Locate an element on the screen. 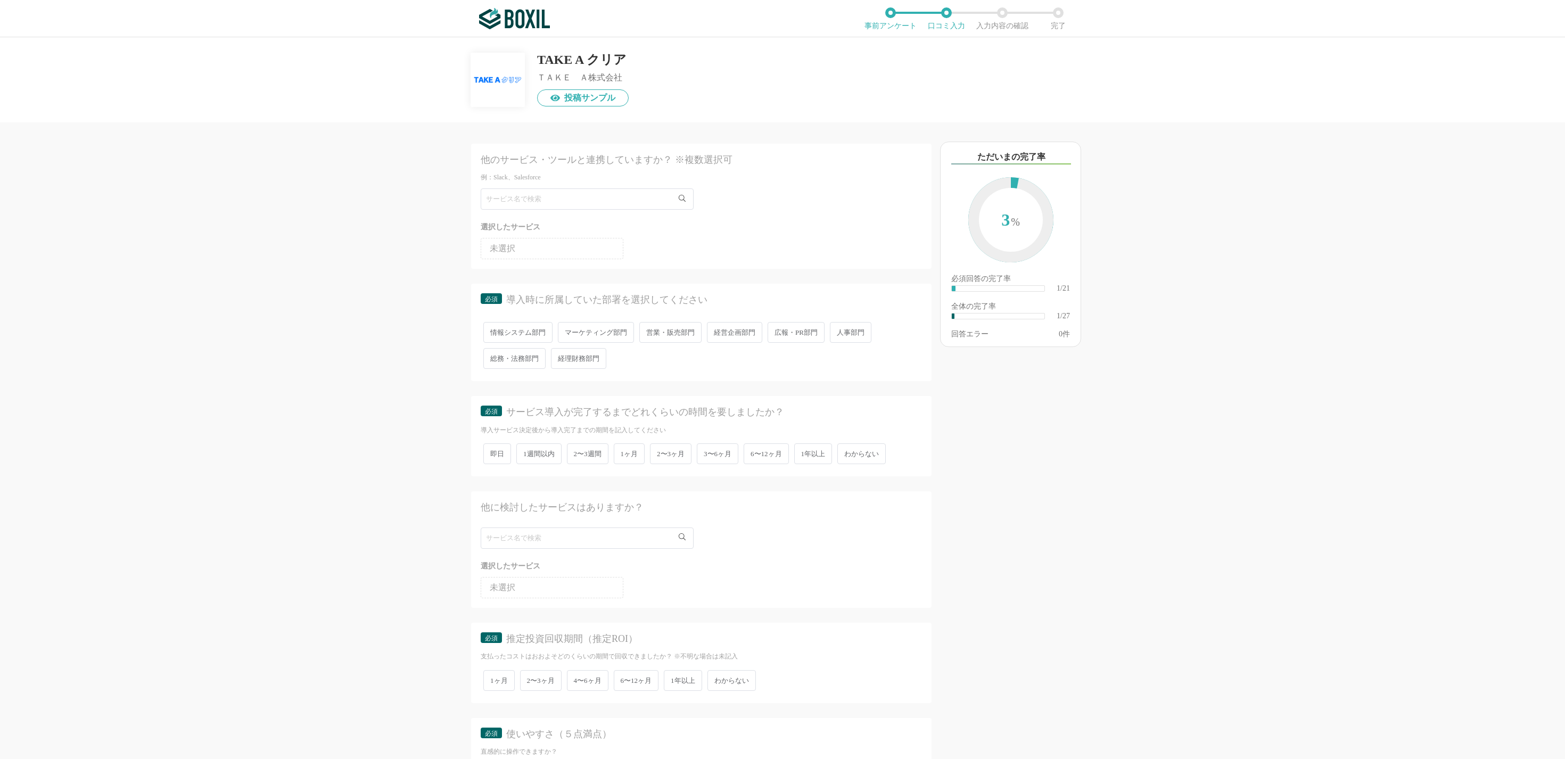 This screenshot has width=1565, height=759. span: 総務・法務部門 is located at coordinates (514, 358).